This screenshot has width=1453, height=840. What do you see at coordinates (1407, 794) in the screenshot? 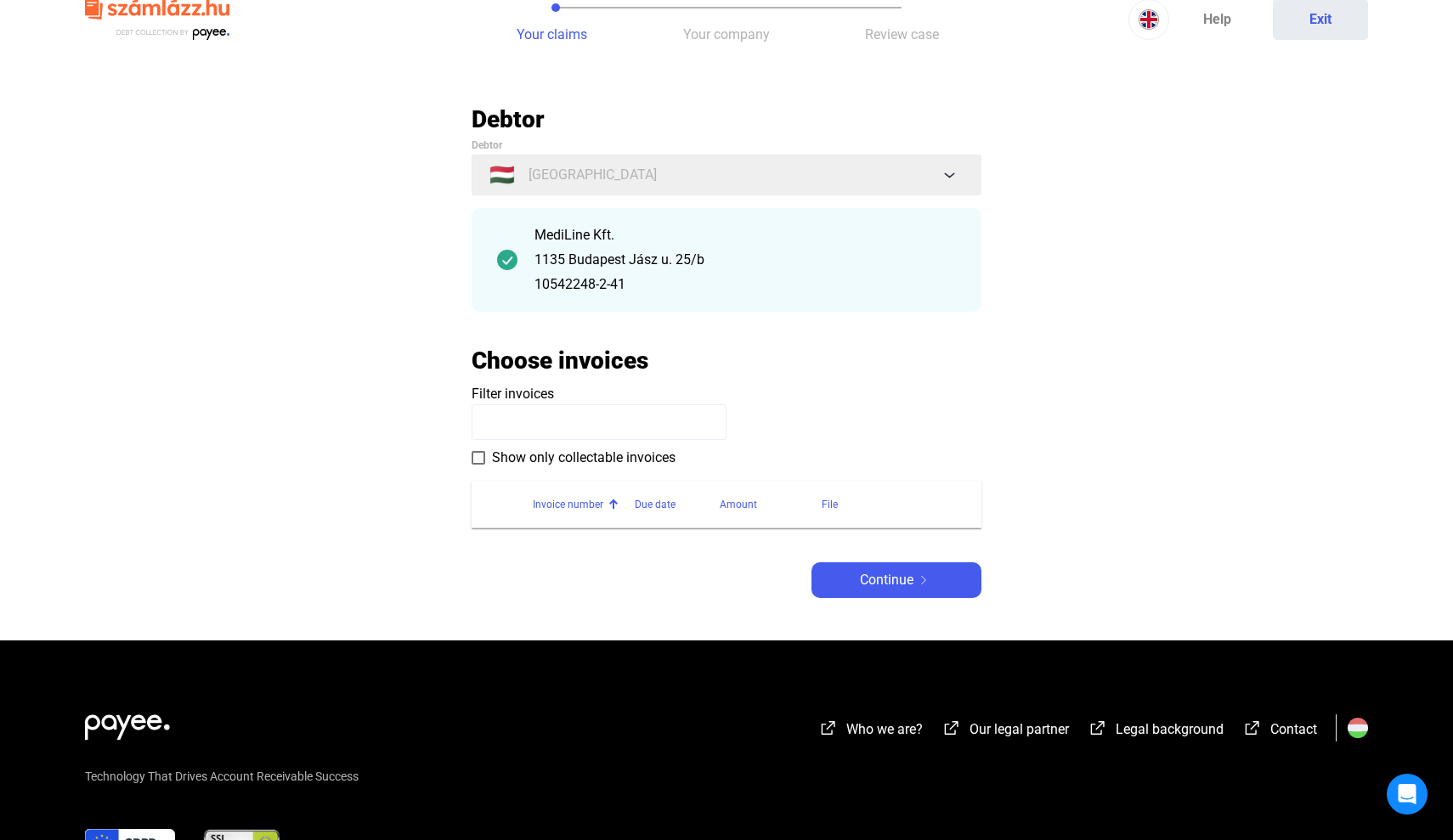
I see `div: Open Intercom Messenger` at bounding box center [1407, 794].